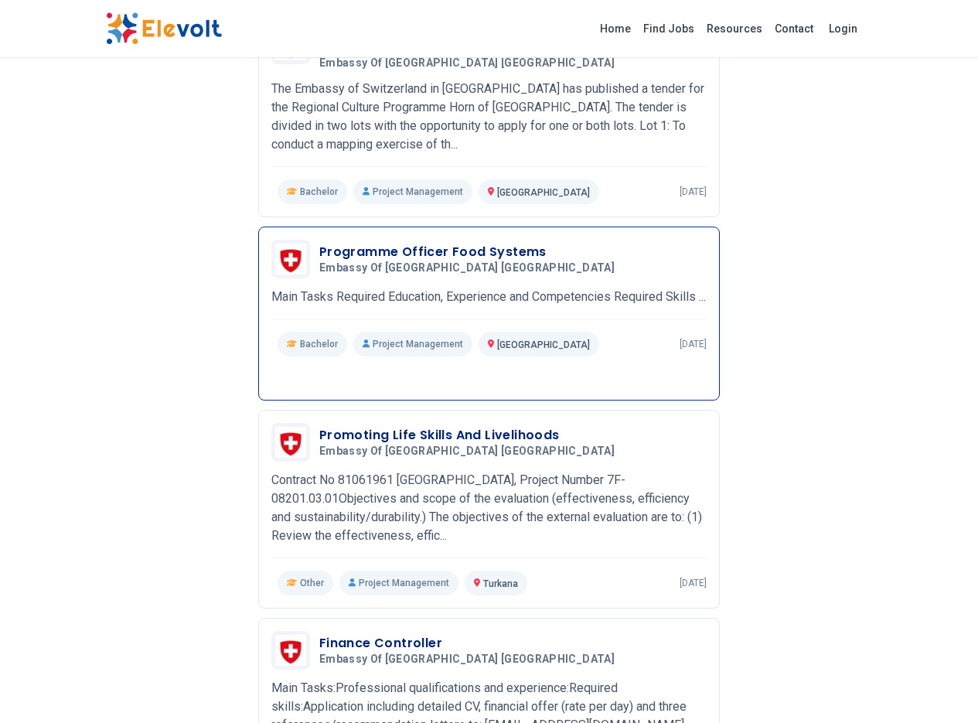 The width and height of the screenshot is (978, 723). I want to click on h3: Promoting Life Skills And Livelihoods, so click(470, 435).